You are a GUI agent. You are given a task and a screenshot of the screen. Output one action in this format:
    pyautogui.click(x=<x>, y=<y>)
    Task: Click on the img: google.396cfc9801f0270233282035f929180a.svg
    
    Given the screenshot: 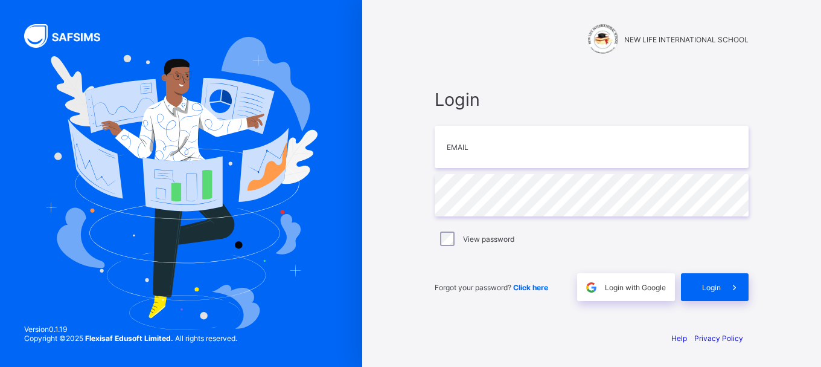 What is the action you would take?
    pyautogui.click(x=591, y=287)
    